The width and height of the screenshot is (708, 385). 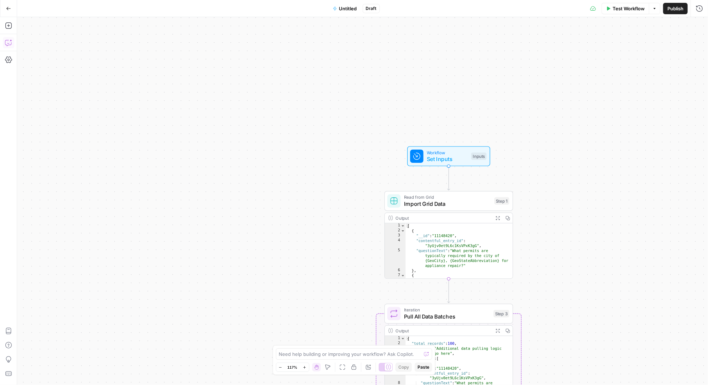 I want to click on div: 4, so click(x=395, y=243).